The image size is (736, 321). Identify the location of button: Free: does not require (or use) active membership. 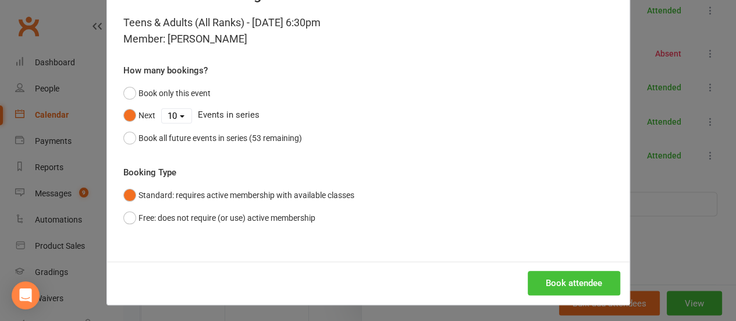
(219, 218).